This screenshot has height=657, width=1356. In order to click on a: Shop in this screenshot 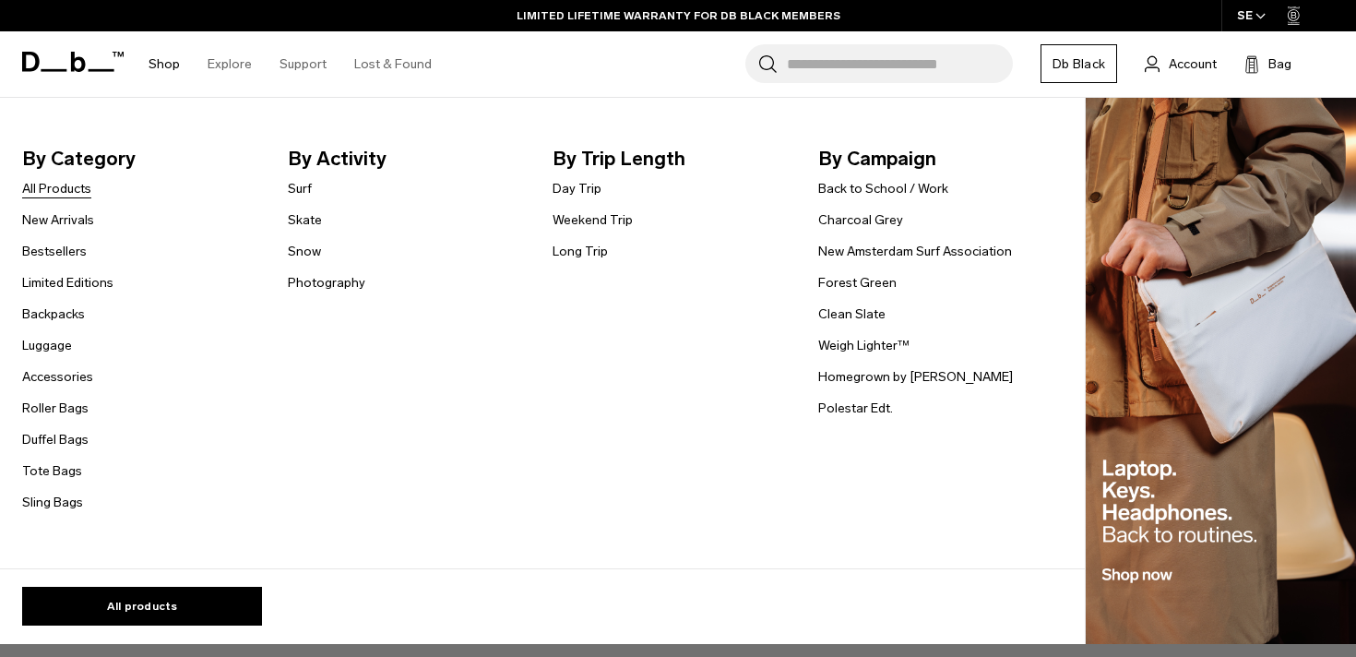, I will do `click(164, 64)`.